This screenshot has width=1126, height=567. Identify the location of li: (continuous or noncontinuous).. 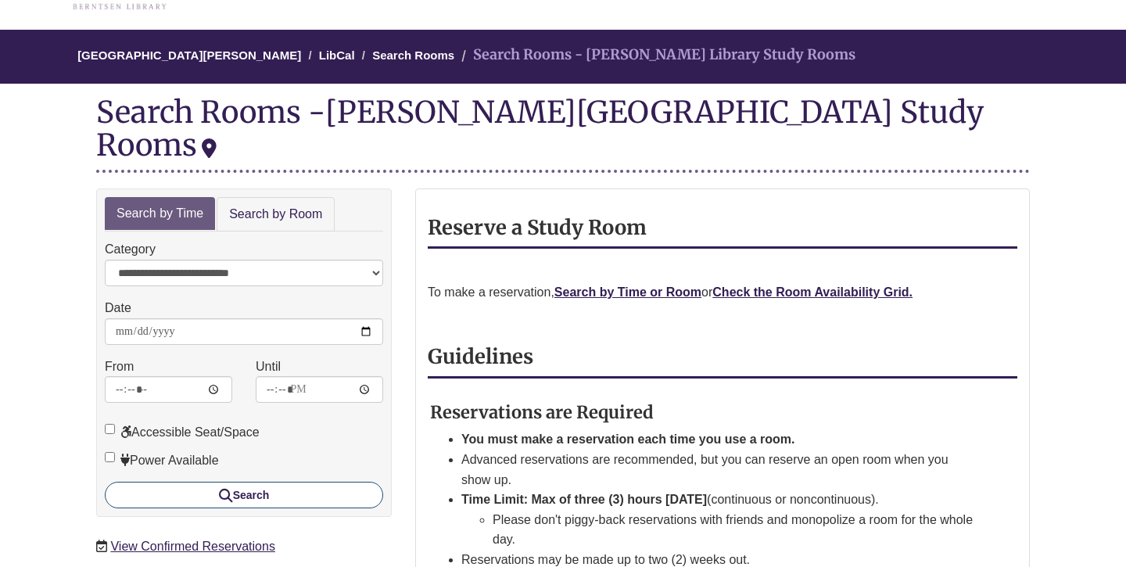
(720, 519).